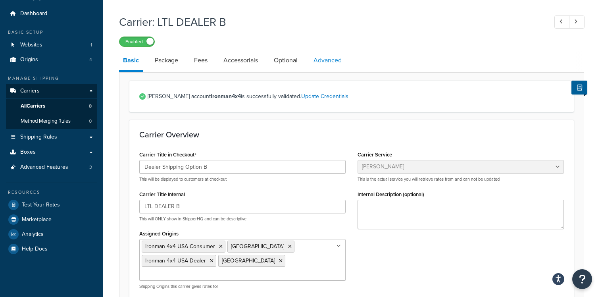 This screenshot has height=297, width=600. I want to click on div: Basic Setup, so click(52, 32).